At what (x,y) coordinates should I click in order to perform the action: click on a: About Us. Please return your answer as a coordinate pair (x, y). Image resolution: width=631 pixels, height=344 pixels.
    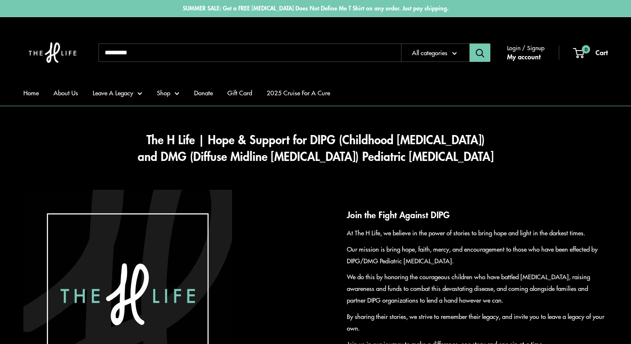
    Looking at the image, I should click on (66, 93).